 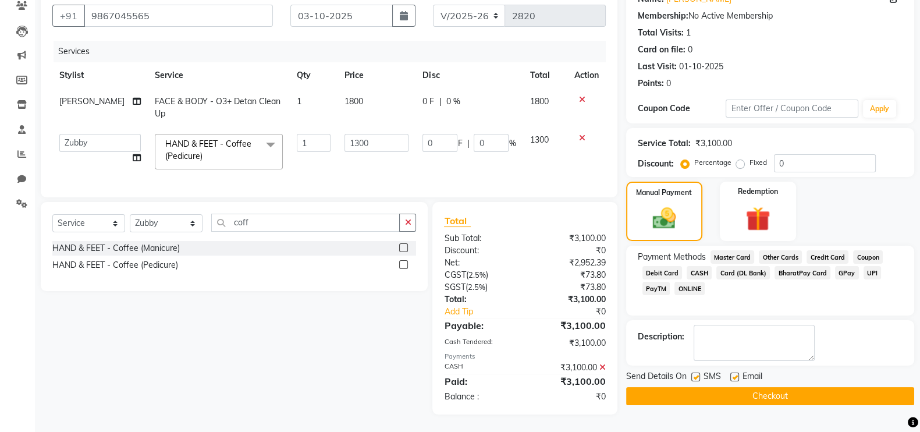 What do you see at coordinates (208, 150) in the screenshot?
I see `span: HAND & FEET - Coffee (Pedicure)` at bounding box center [208, 150].